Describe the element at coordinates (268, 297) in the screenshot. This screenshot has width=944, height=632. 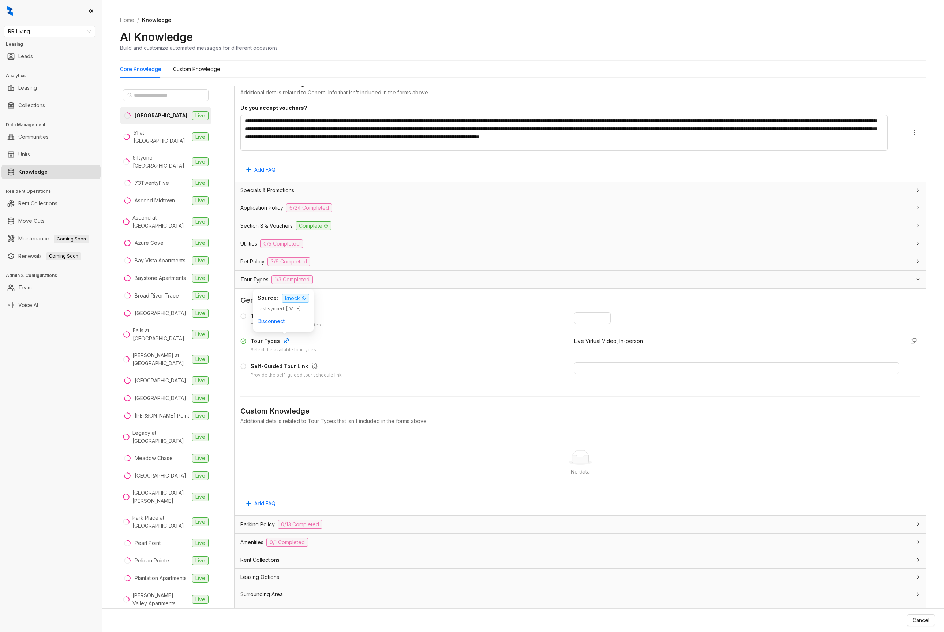
I see `strong: Source:` at that location.